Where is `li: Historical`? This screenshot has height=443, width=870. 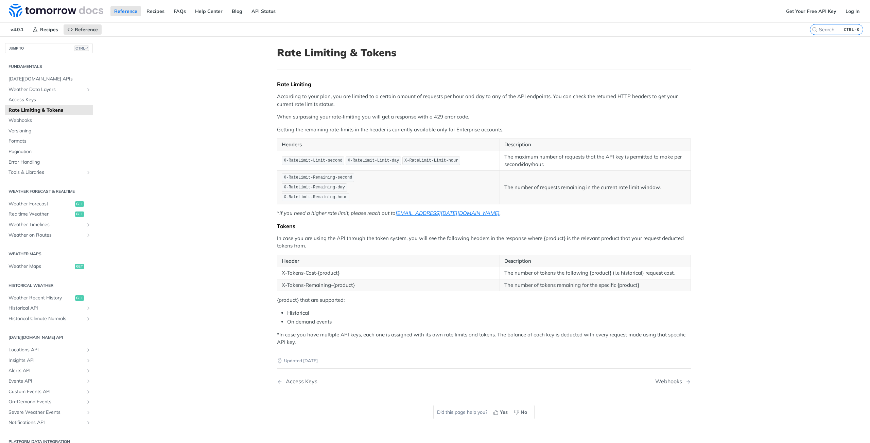
li: Historical is located at coordinates (489, 313).